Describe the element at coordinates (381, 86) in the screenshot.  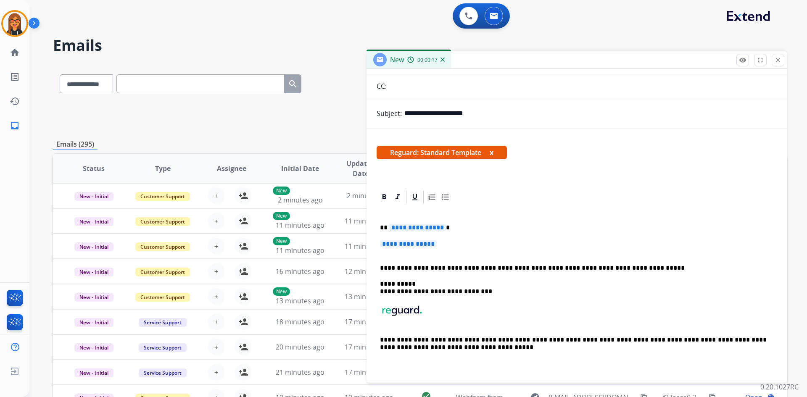
I see `p: CC:` at that location.